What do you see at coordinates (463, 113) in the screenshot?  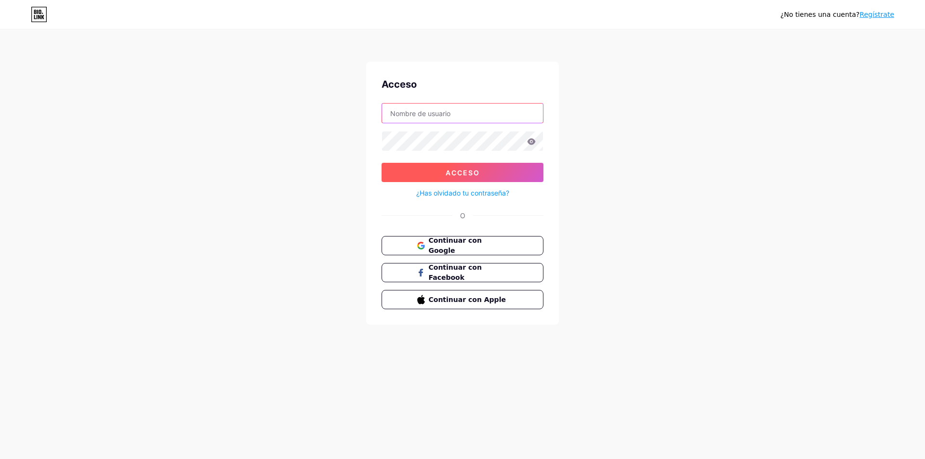 I see `input: Nombre de usuario` at bounding box center [463, 113].